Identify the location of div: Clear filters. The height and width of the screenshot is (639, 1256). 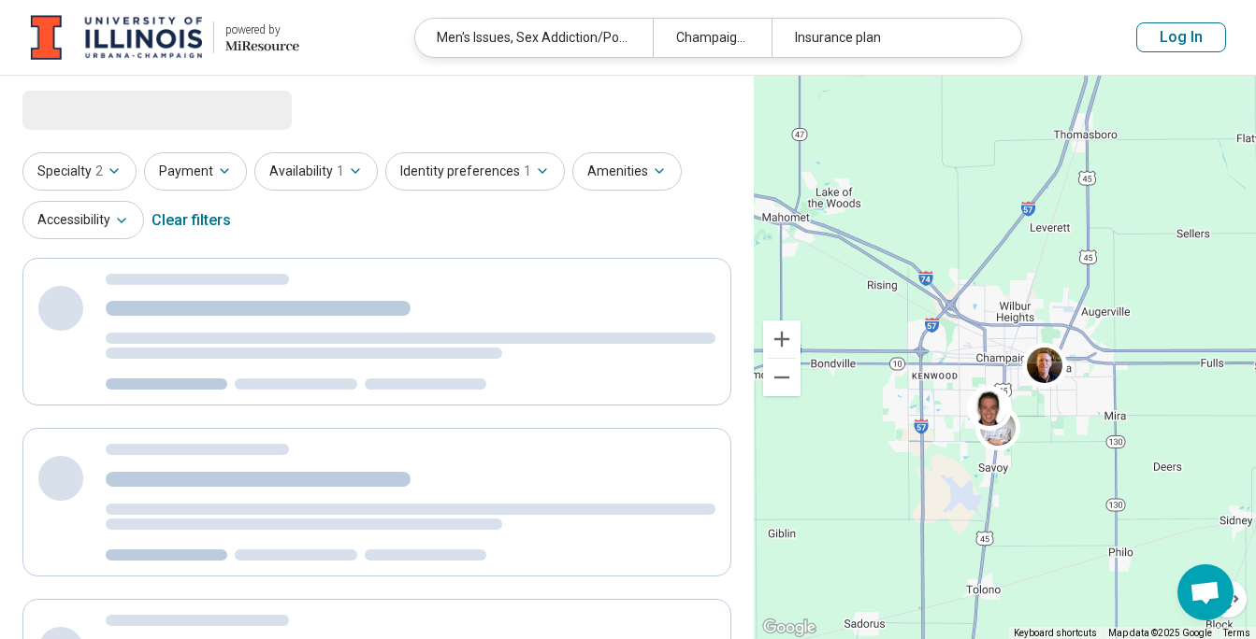
(191, 221).